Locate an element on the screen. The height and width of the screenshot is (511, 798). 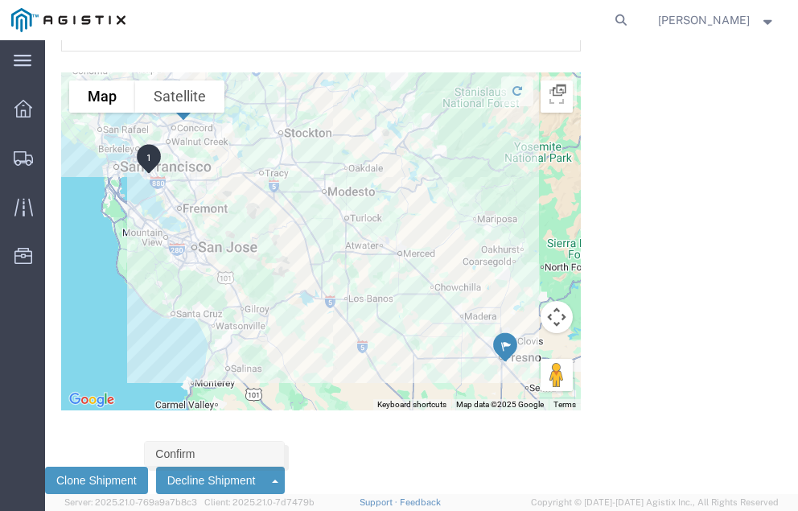
a: Feedback is located at coordinates (420, 502).